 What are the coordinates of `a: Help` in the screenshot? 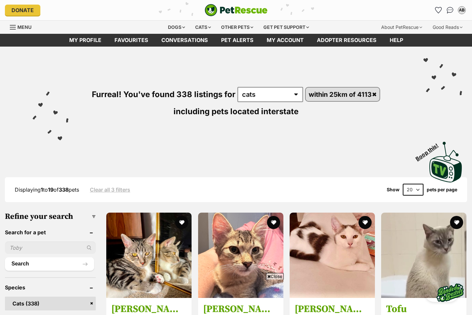 It's located at (396, 40).